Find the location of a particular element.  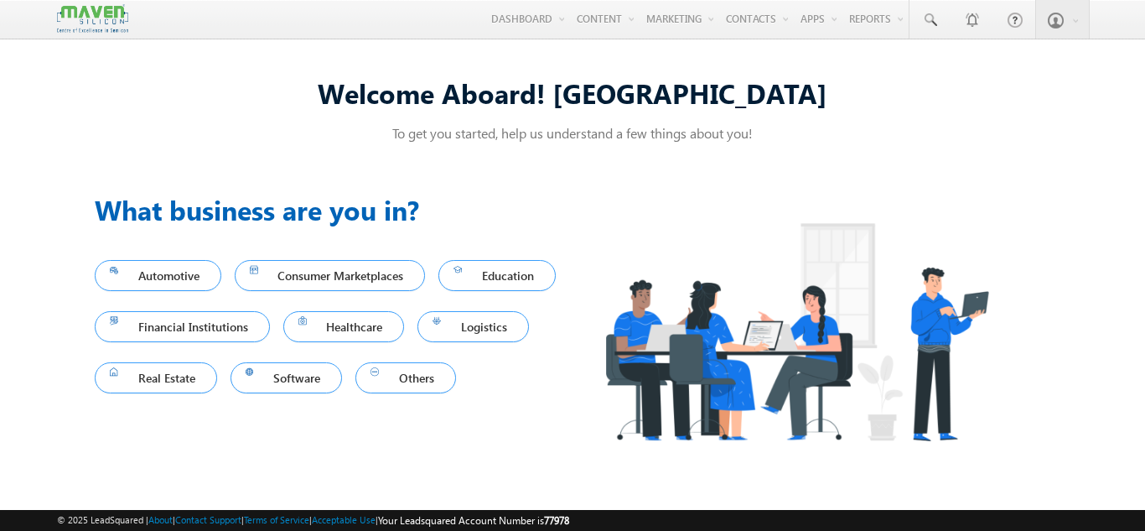

span: 77978 is located at coordinates (557, 520).